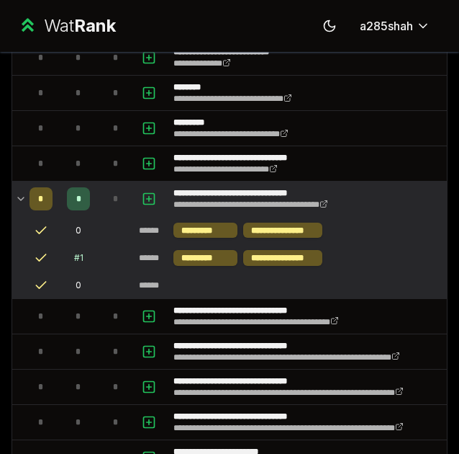  I want to click on div: # 1, so click(78, 258).